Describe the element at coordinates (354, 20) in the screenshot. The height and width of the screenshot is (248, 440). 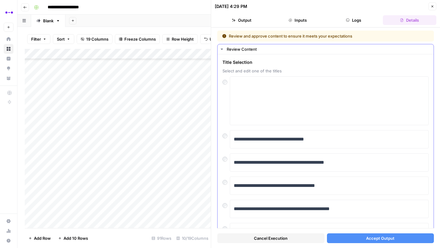
I see `button: Logs` at that location.